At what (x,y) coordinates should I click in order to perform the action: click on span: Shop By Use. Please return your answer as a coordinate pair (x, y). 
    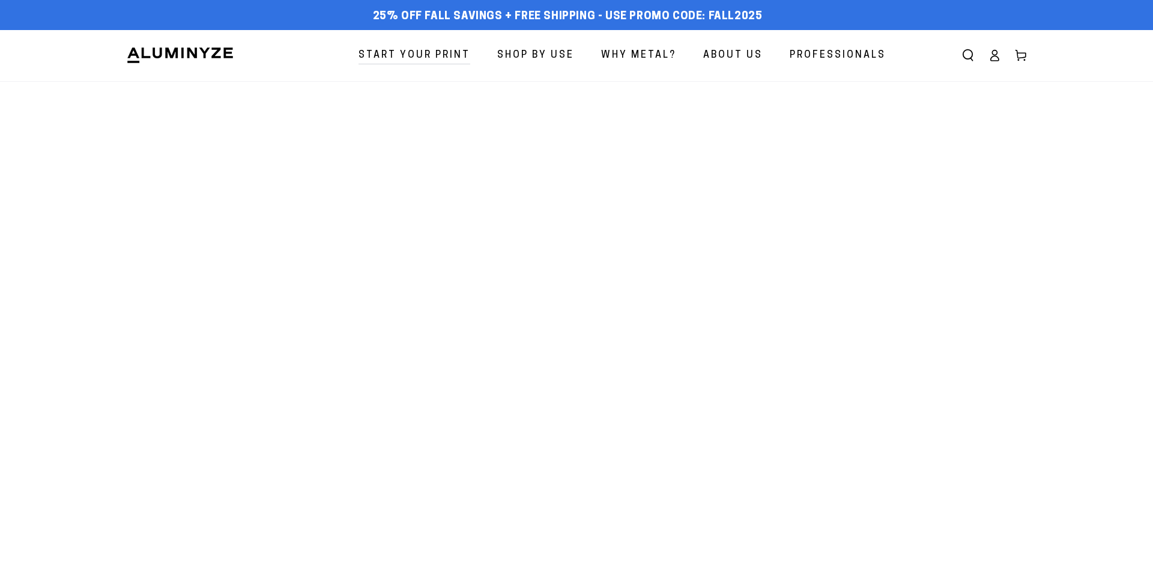
    Looking at the image, I should click on (536, 55).